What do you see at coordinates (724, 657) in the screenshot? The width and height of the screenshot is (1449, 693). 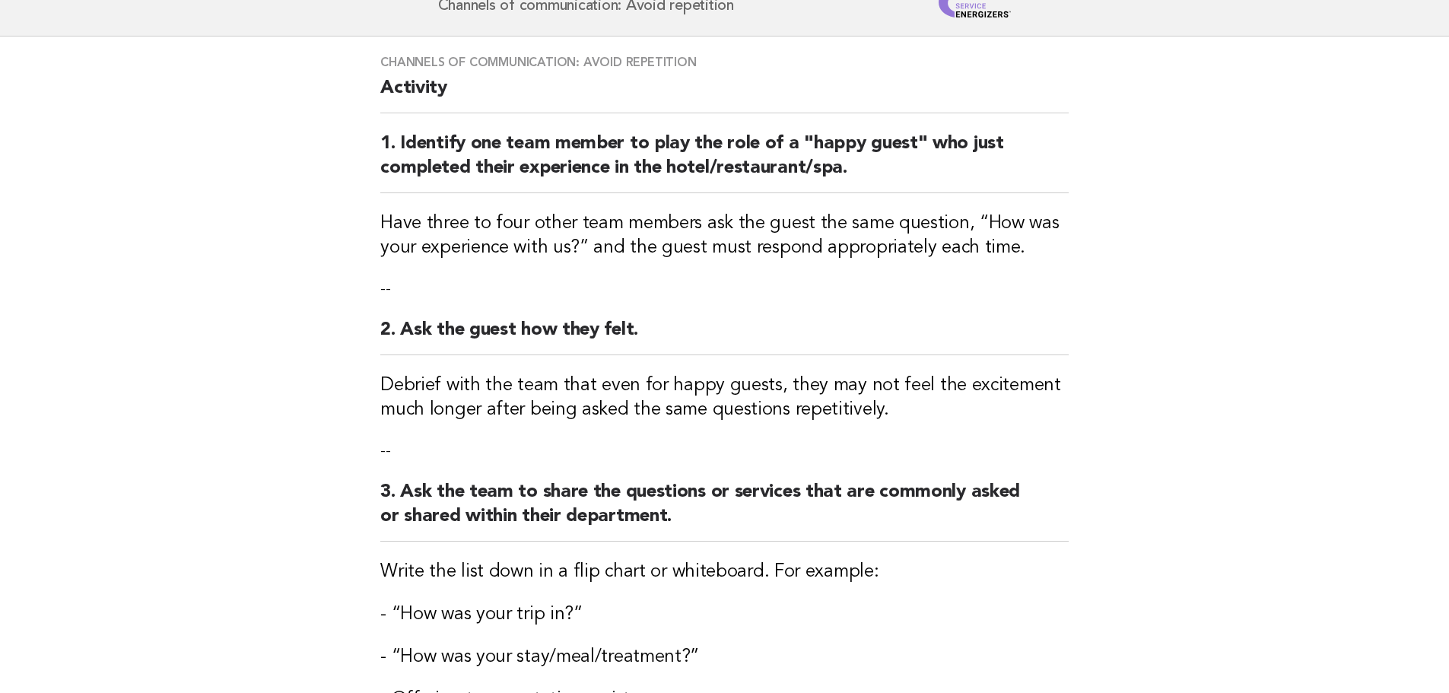 I see `h3: - “How was your stay/meal/treatment?”` at bounding box center [724, 657].